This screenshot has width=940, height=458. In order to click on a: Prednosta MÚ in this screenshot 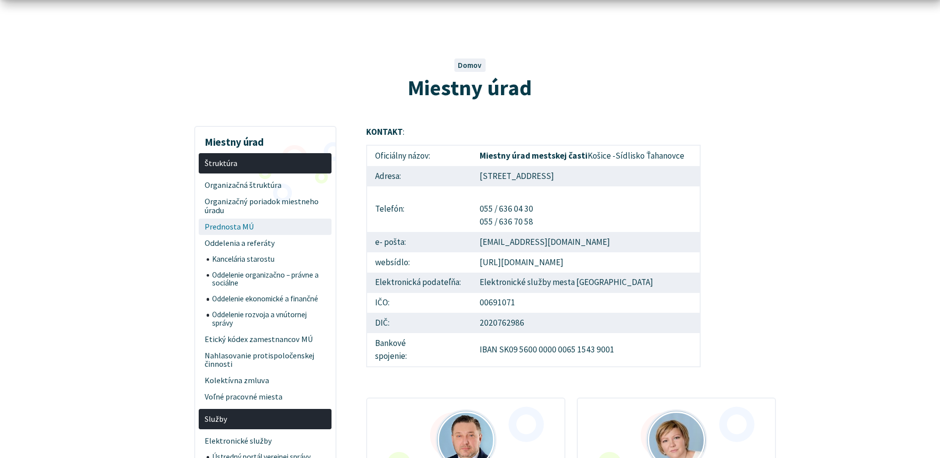, I will do `click(265, 227)`.